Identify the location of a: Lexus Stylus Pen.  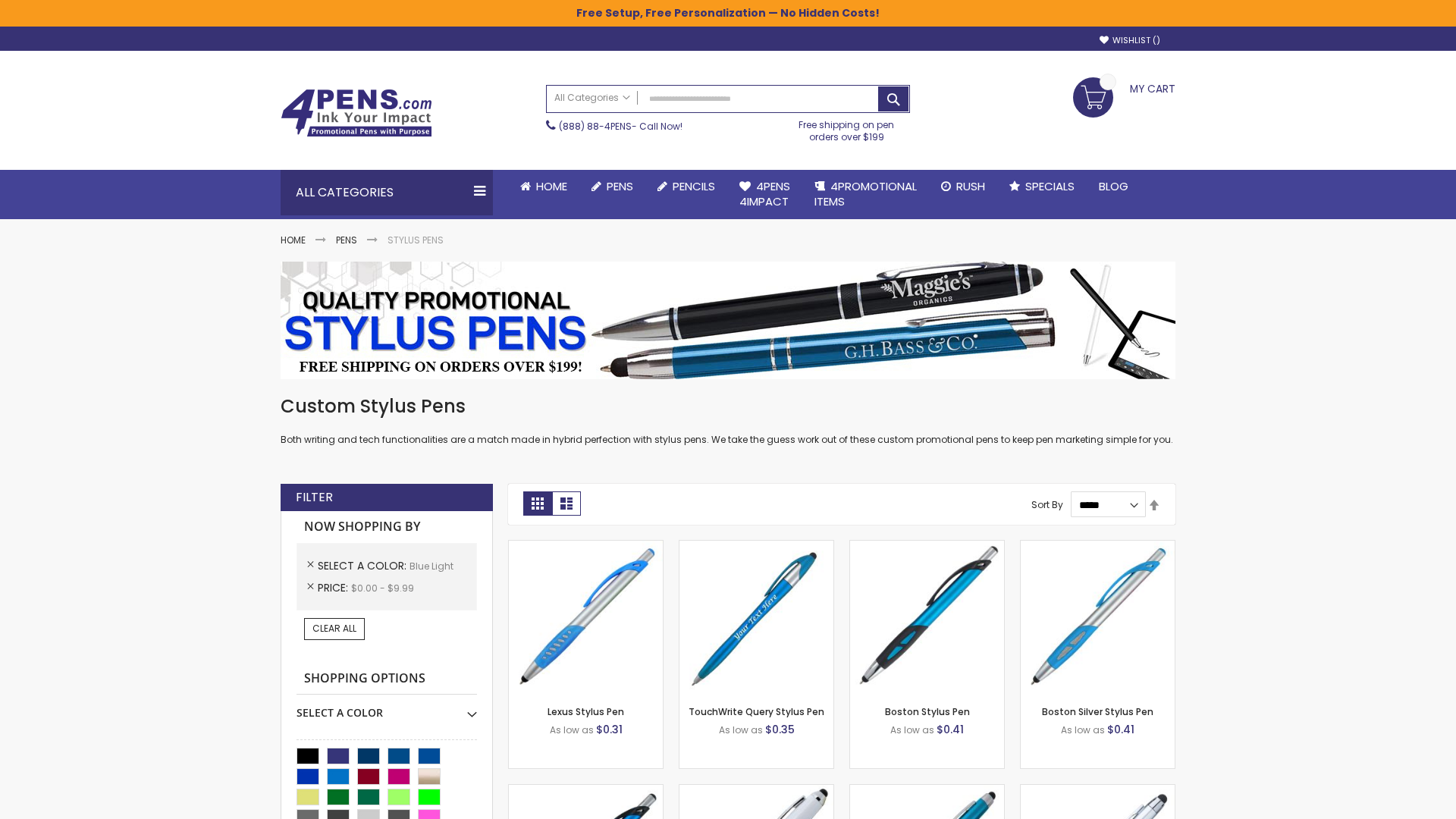
(585, 711).